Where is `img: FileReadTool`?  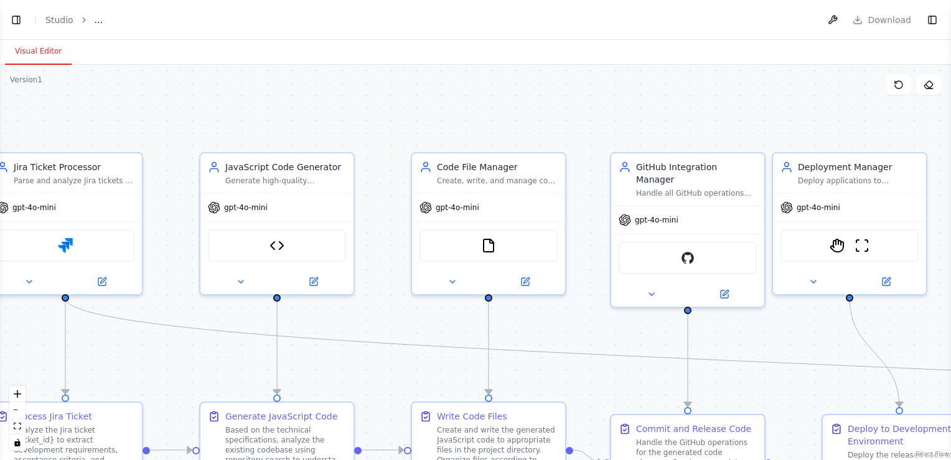 img: FileReadTool is located at coordinates (489, 245).